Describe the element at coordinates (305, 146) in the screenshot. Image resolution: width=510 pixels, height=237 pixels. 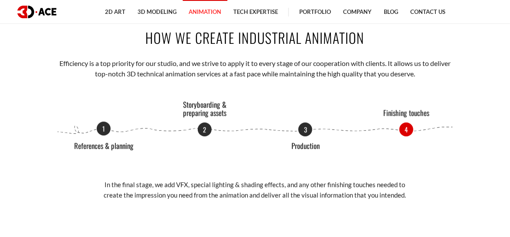
I see `p: Production` at that location.